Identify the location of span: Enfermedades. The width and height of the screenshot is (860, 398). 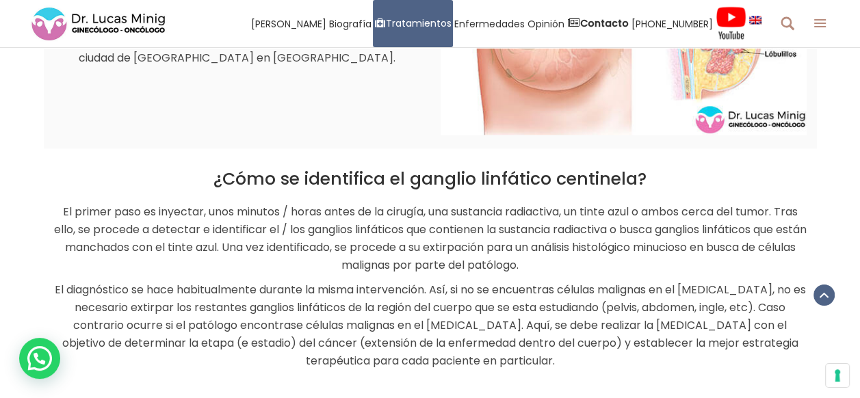
(489, 23).